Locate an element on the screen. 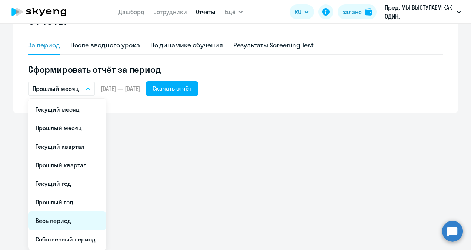  button: Скачать отчёт is located at coordinates (172, 89).